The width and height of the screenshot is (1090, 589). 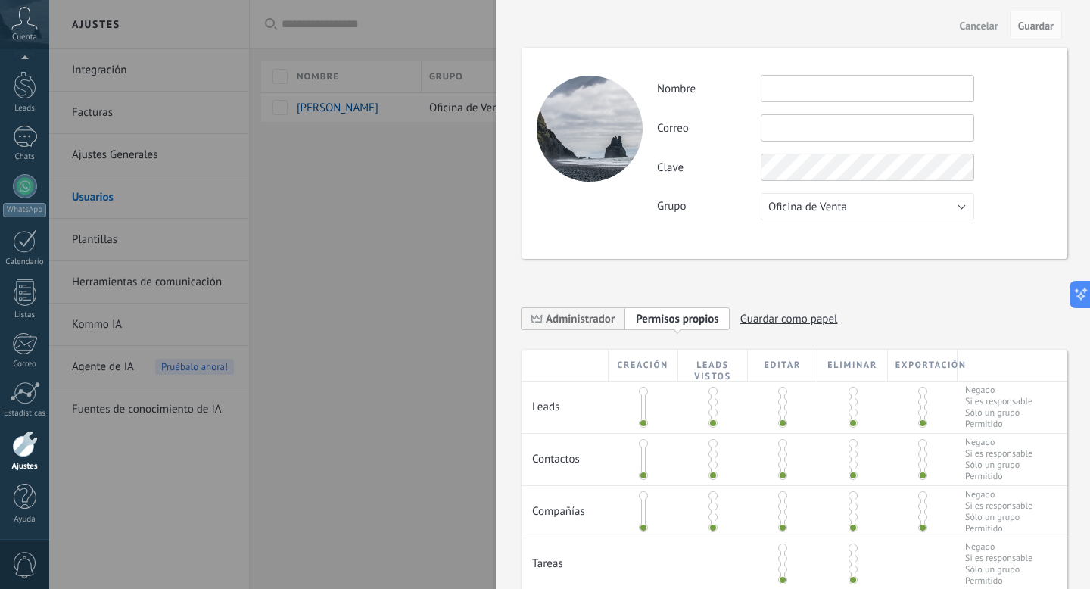 I want to click on label: Clave, so click(x=709, y=167).